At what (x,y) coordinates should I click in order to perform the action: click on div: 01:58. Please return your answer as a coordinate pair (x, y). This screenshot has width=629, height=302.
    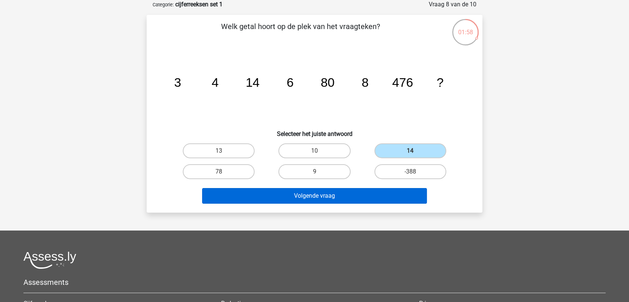
    Looking at the image, I should click on (466, 28).